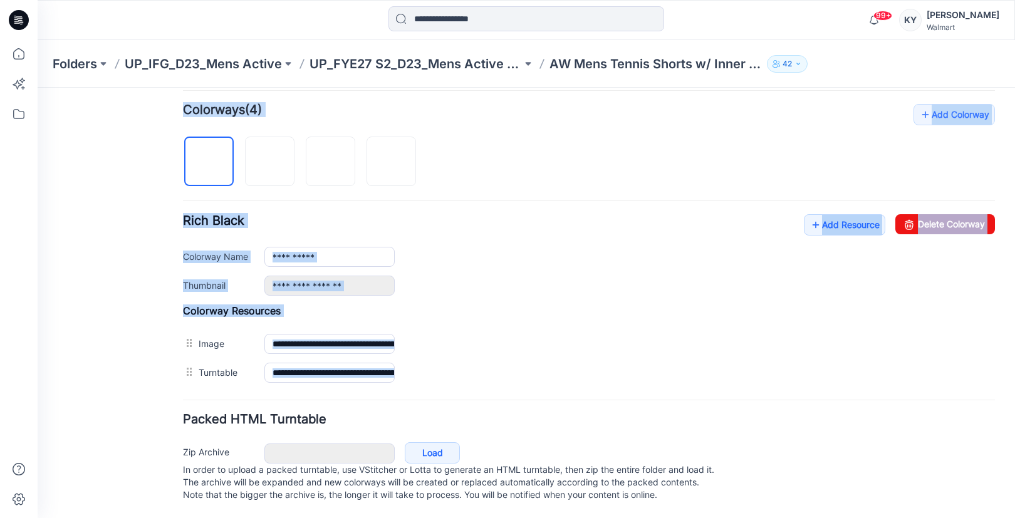 This screenshot has height=518, width=1015. I want to click on button: 42, so click(787, 64).